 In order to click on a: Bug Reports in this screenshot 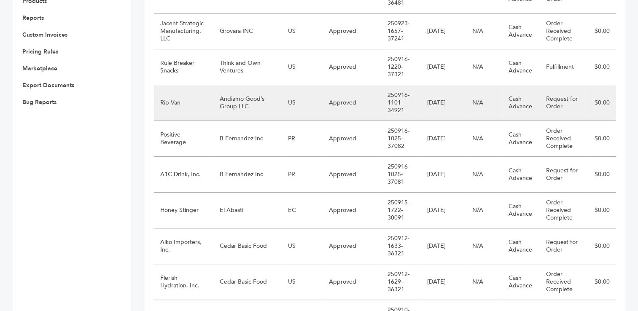, I will do `click(39, 102)`.